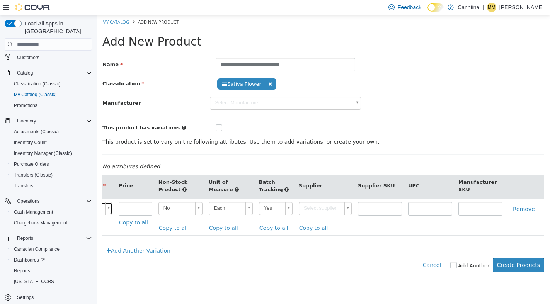  I want to click on span: Cash Management, so click(33, 212).